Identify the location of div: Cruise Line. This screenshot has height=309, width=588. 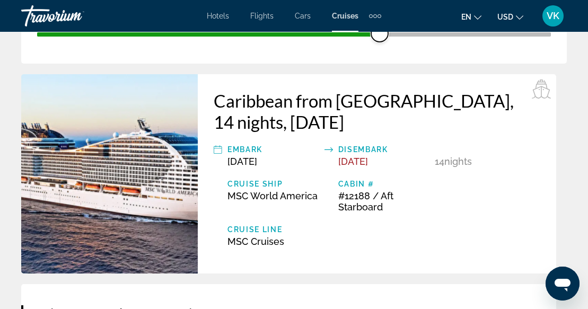
(273, 230).